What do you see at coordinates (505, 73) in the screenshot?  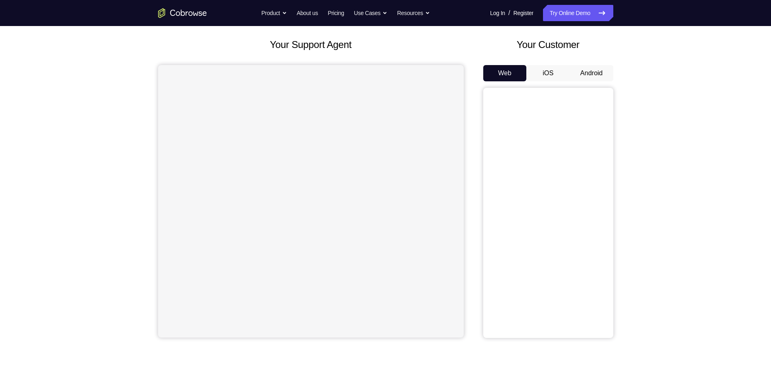 I see `button: Web` at bounding box center [505, 73].